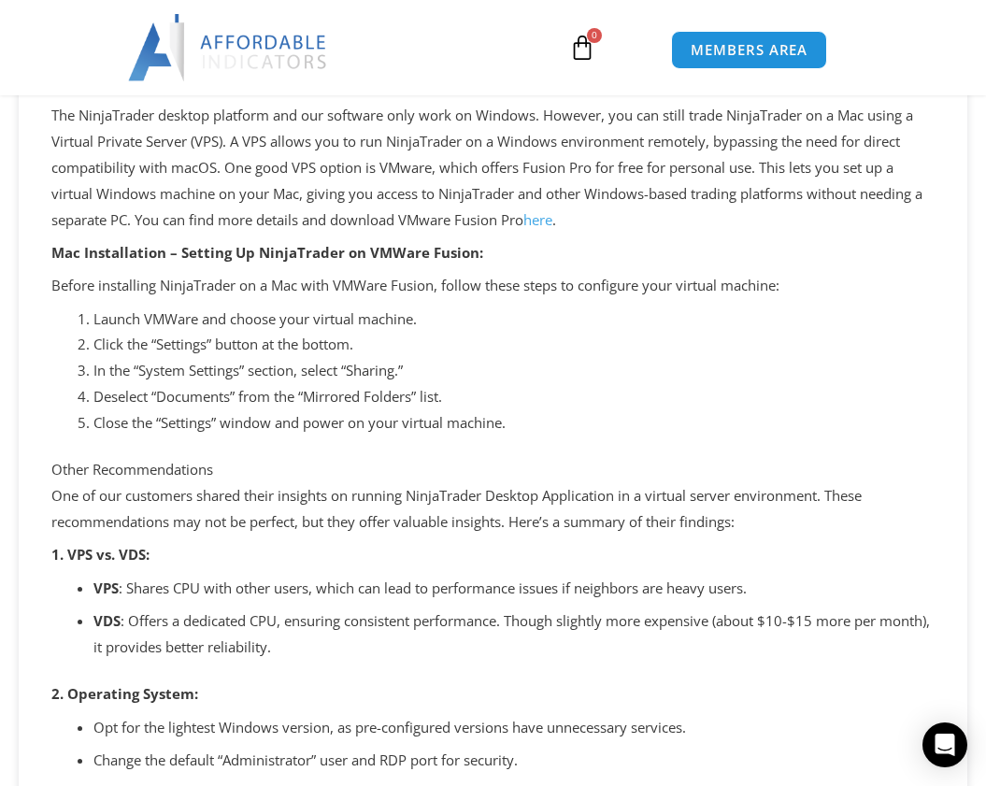 This screenshot has width=986, height=786. I want to click on strong: Mac Installation – Setting Up NinjaTrader on VMWare Fusion:, so click(267, 252).